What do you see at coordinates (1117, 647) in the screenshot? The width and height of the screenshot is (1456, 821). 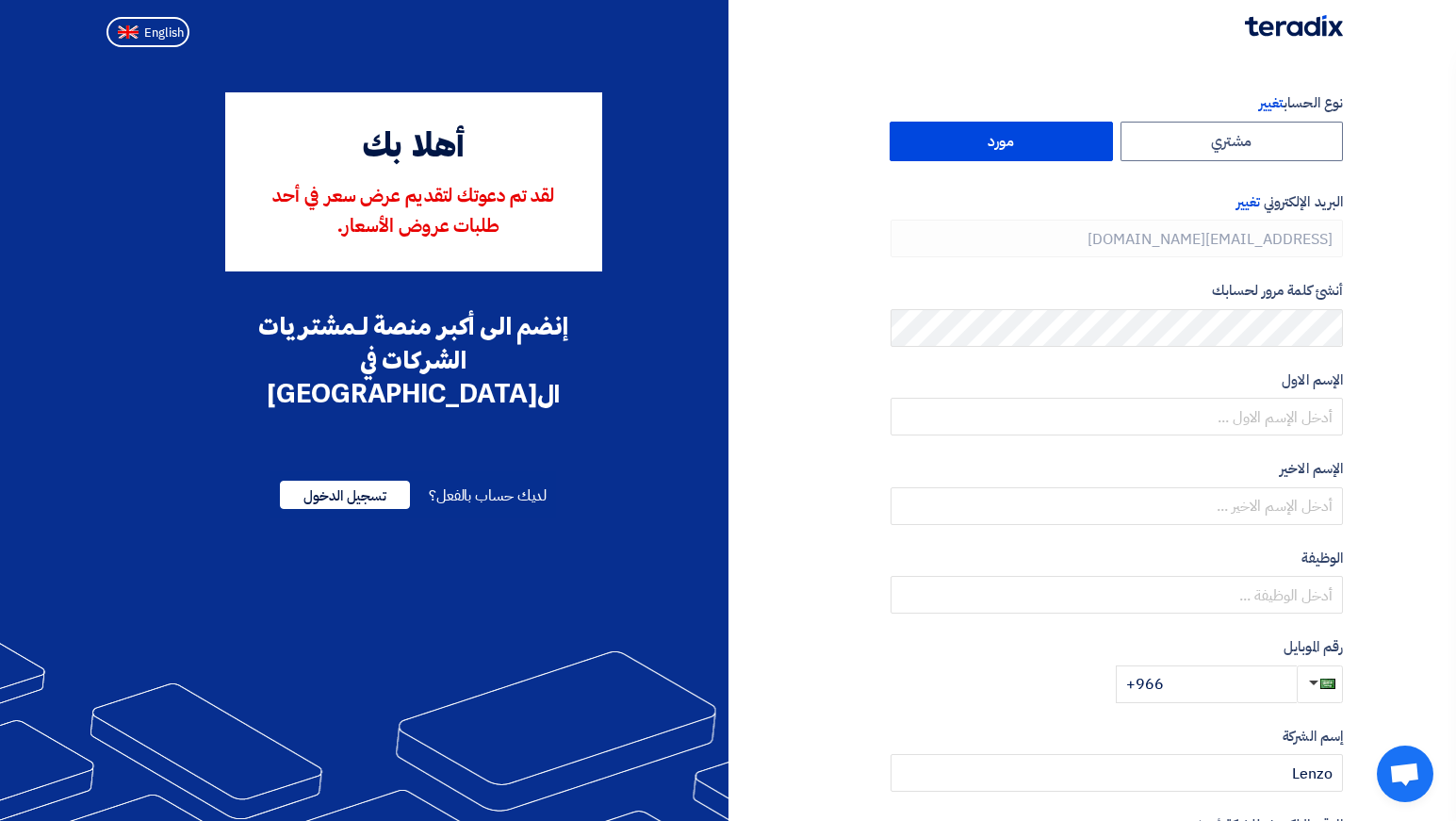 I see `label: رقم الموبايل` at bounding box center [1117, 647].